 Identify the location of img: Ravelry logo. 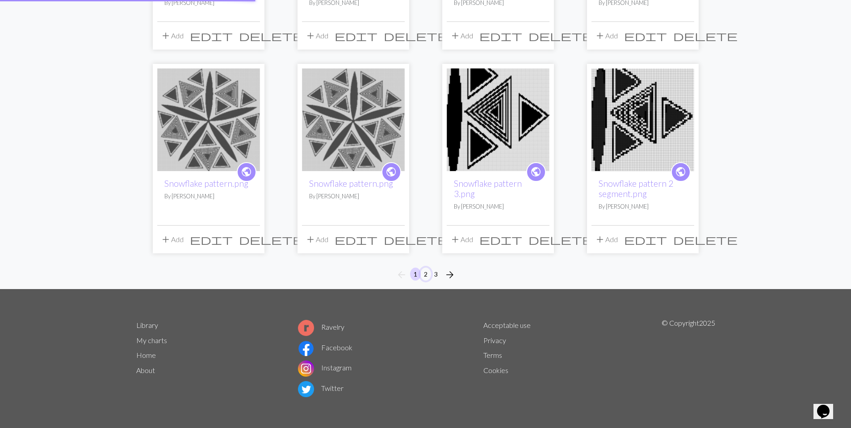
(306, 328).